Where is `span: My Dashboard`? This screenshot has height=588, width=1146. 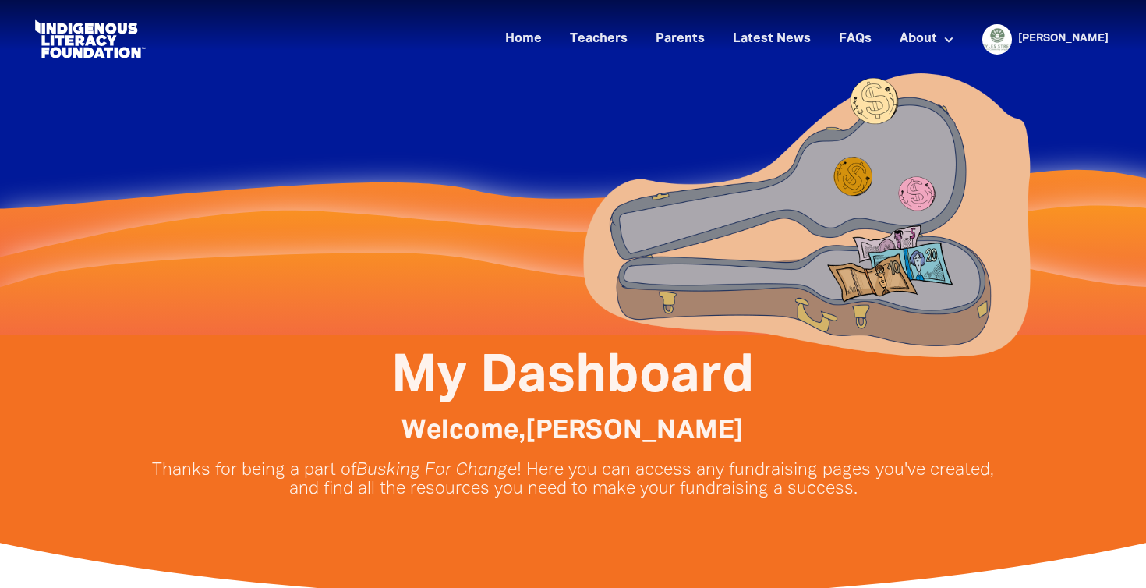 span: My Dashboard is located at coordinates (573, 377).